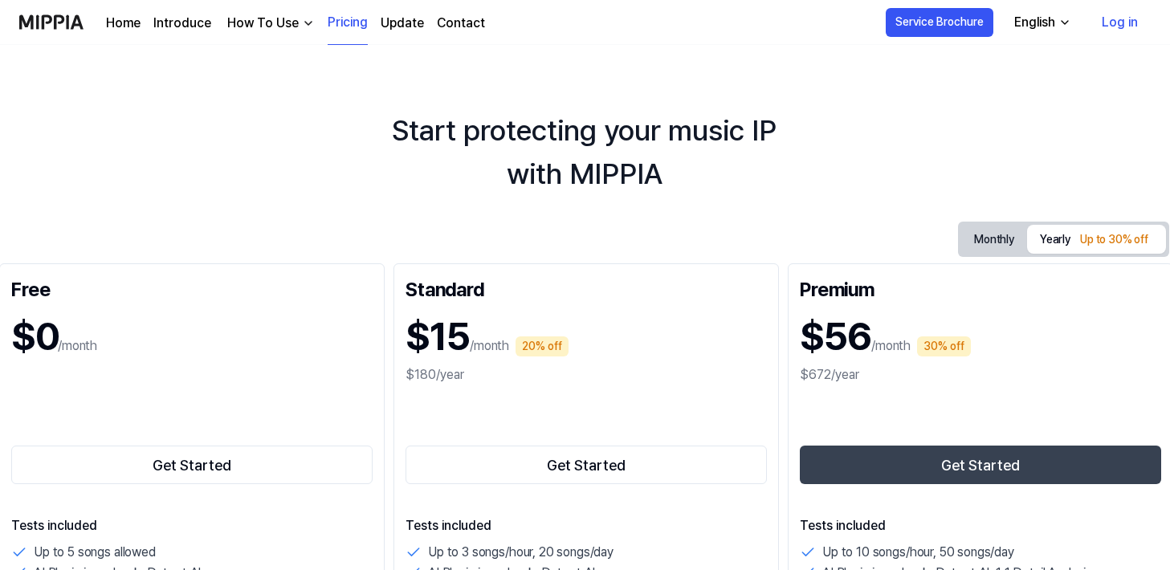 Image resolution: width=1170 pixels, height=570 pixels. Describe the element at coordinates (192, 288) in the screenshot. I see `div: Free` at that location.